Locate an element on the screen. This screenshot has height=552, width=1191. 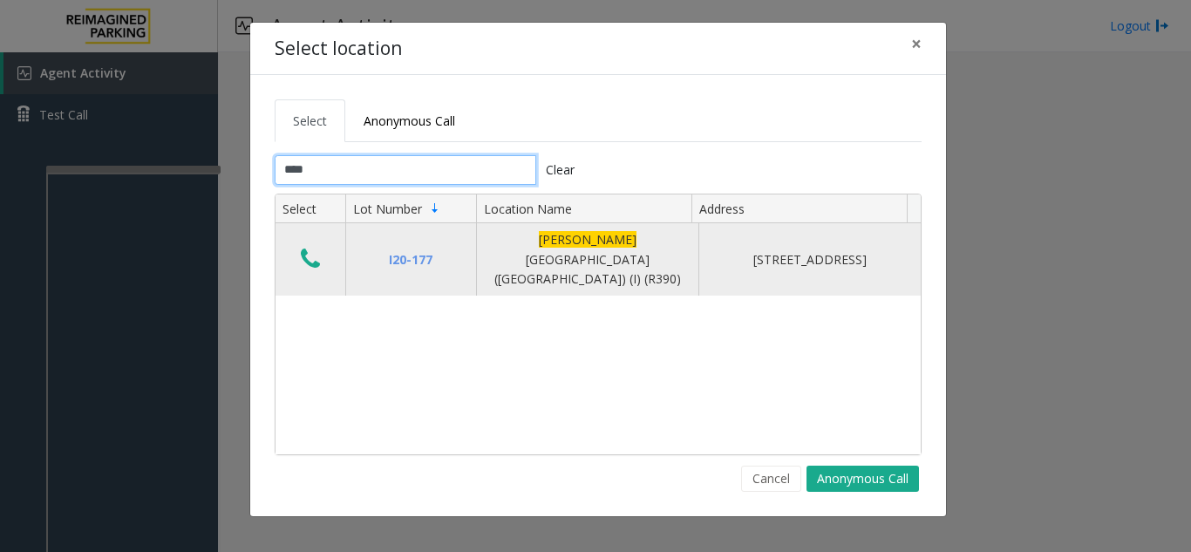
span: Location Name is located at coordinates (528, 208).